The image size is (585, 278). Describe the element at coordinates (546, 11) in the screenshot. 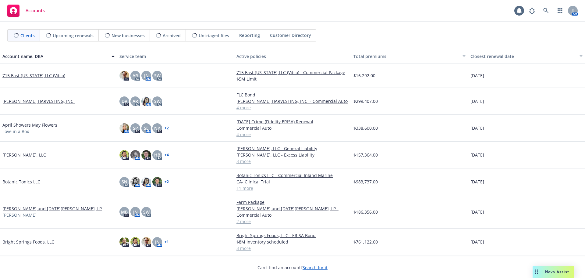

I see `a: Search` at that location.